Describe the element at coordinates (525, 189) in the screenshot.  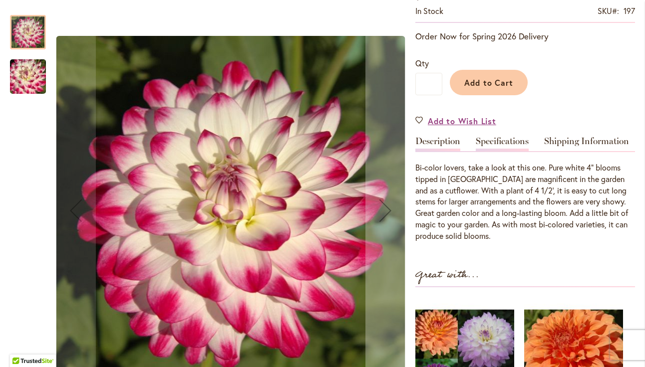
I see `div: Detailed Product Info` at that location.